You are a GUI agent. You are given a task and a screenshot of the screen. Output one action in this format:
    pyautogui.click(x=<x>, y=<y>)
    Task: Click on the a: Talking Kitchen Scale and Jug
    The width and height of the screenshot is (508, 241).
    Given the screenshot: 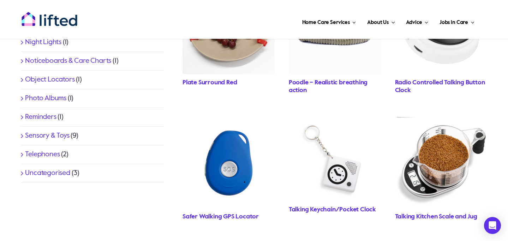 What is the action you would take?
    pyautogui.click(x=436, y=217)
    